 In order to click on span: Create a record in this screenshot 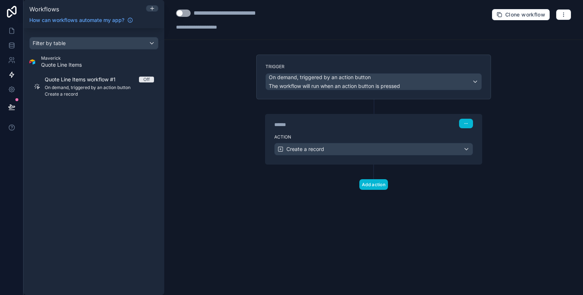, I will do `click(305, 149)`.